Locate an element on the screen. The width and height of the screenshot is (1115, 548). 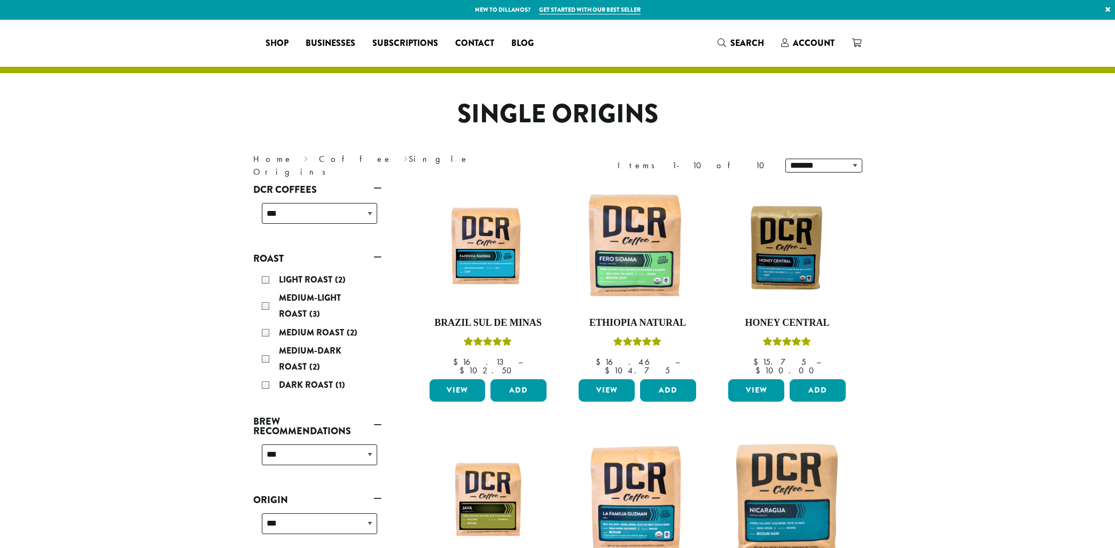
div: Items 1-10 of 10 is located at coordinates (693, 166).